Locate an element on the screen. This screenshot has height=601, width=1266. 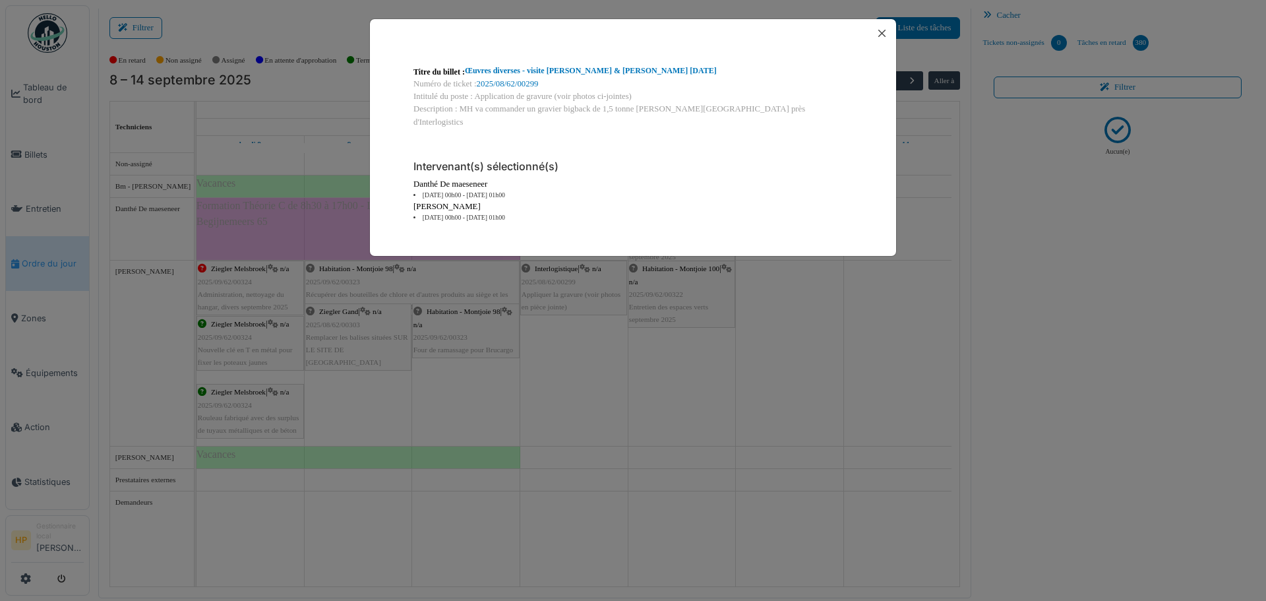
h6: Intervenant(s) sélectionné(s) is located at coordinates (486, 166).